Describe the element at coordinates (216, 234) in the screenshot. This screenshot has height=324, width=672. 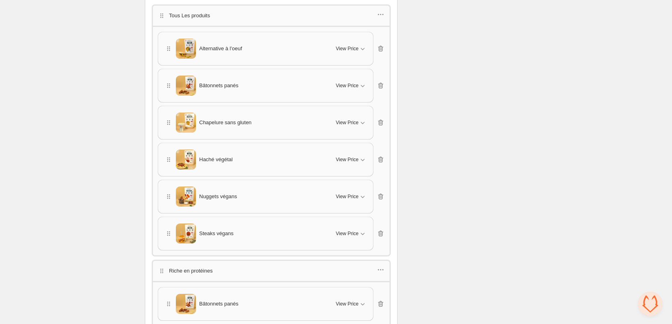
I see `span: Steaks végans` at that location.